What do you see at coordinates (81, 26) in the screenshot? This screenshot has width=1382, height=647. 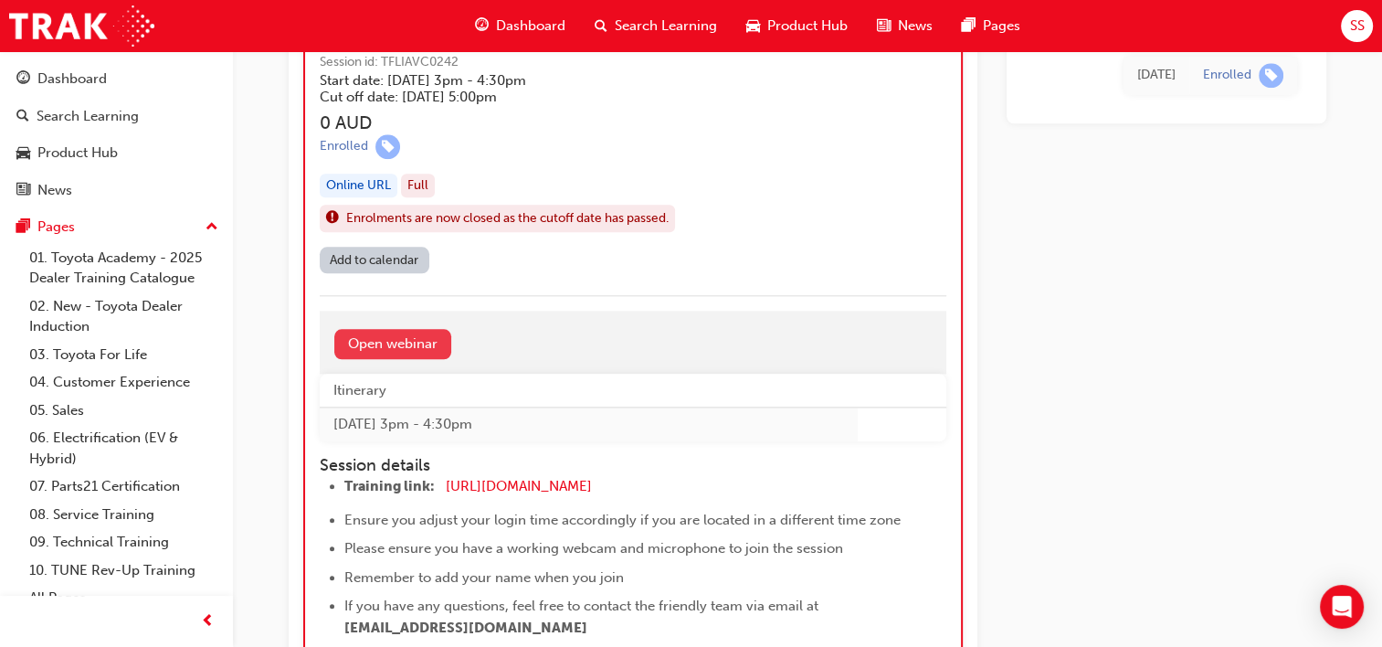 I see `img: Trak` at bounding box center [81, 26].